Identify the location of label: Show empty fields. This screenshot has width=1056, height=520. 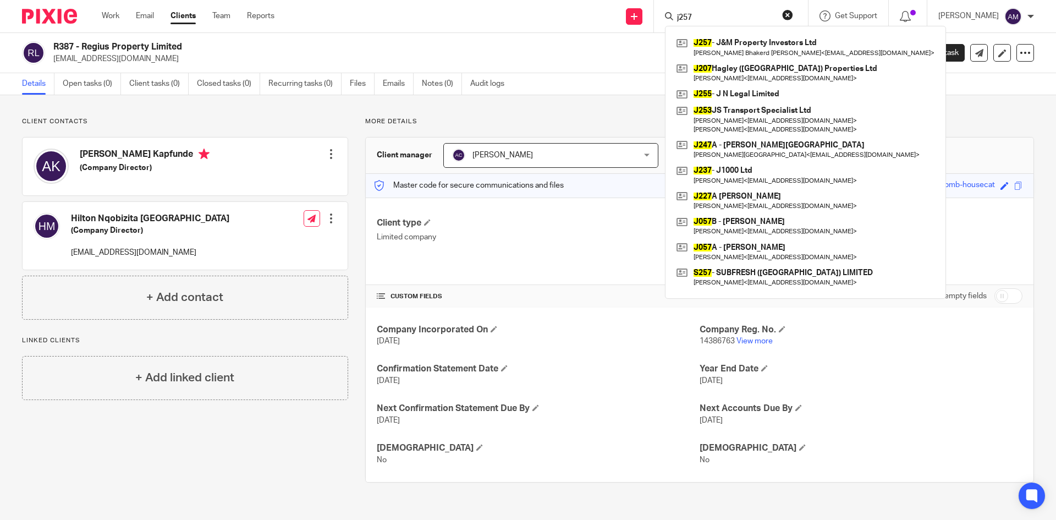
(955, 296).